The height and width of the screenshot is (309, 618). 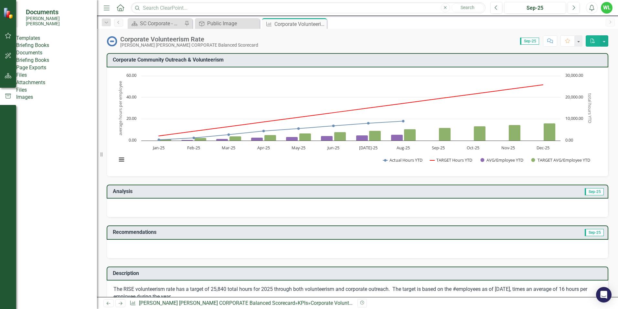 What do you see at coordinates (112, 41) in the screenshot?
I see `img: No Information` at bounding box center [112, 41].